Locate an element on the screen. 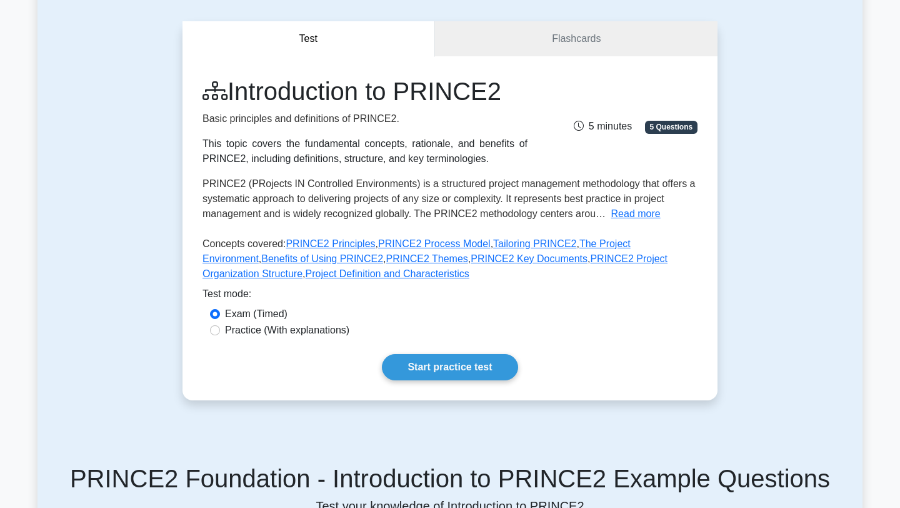 The width and height of the screenshot is (900, 508). span: 5 minutes is located at coordinates (603, 126).